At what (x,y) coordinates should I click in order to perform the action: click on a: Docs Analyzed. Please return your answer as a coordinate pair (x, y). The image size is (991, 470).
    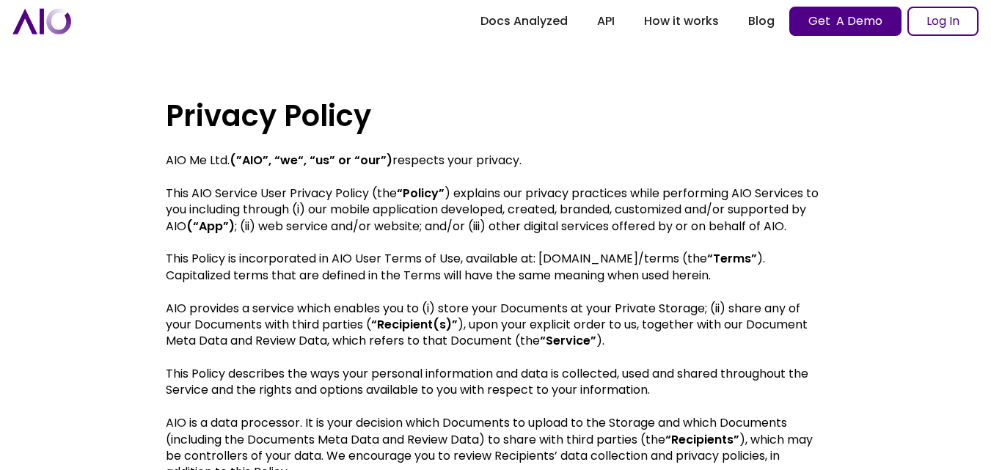
    Looking at the image, I should click on (524, 21).